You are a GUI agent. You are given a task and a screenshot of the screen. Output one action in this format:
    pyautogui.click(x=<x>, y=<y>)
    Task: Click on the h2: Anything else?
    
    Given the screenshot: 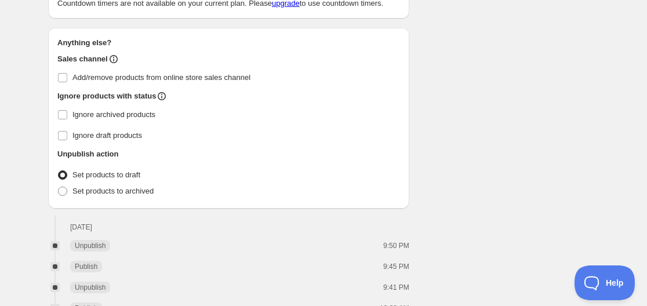 What is the action you would take?
    pyautogui.click(x=228, y=43)
    